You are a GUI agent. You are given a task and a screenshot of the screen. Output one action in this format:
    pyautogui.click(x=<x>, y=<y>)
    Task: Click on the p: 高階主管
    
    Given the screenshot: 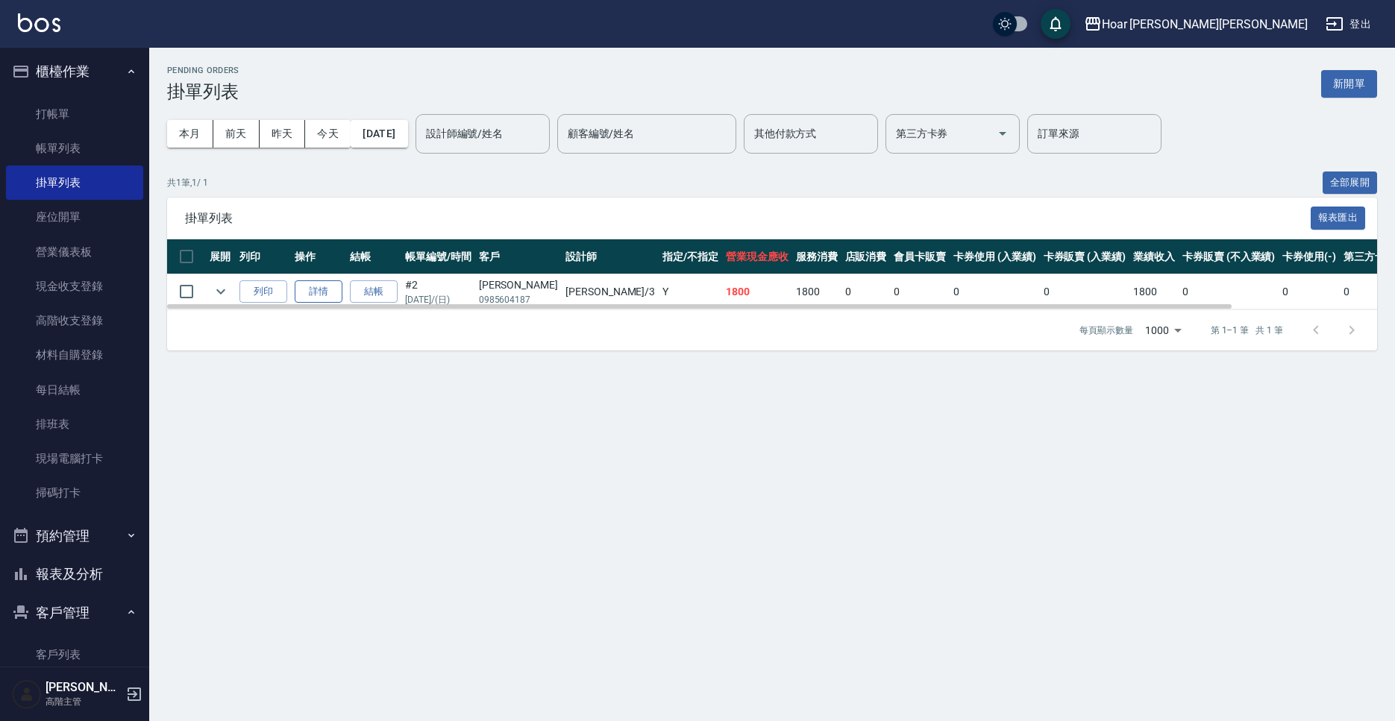 What is the action you would take?
    pyautogui.click(x=84, y=702)
    